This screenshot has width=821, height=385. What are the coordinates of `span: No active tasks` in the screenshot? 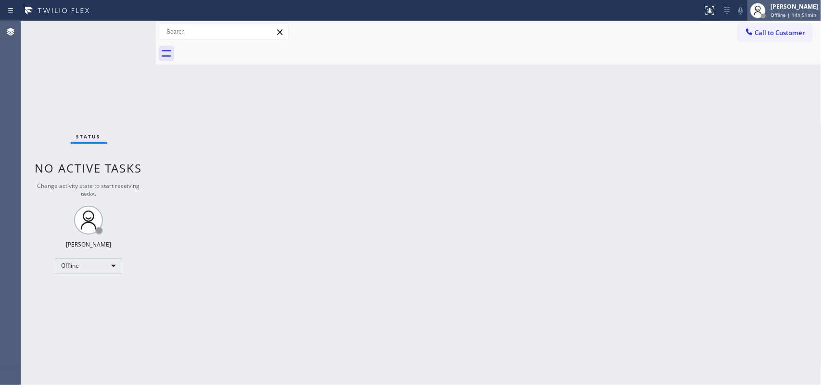 It's located at (89, 168).